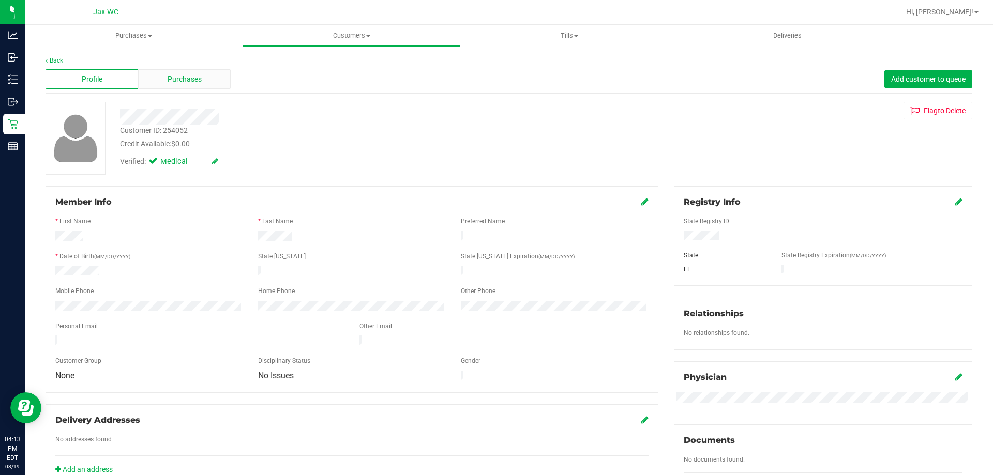 The width and height of the screenshot is (993, 475). Describe the element at coordinates (347, 144) in the screenshot. I see `div: Credit Available:` at that location.